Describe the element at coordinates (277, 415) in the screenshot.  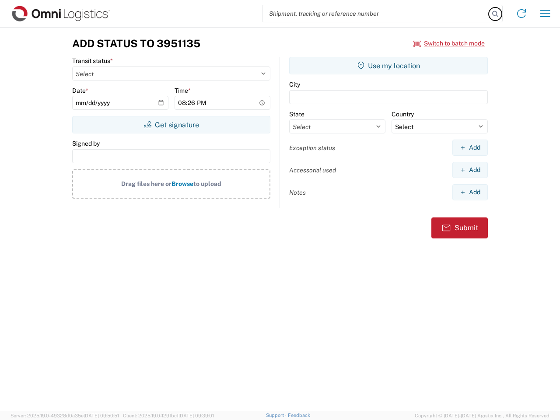
I see `a: Support` at that location.